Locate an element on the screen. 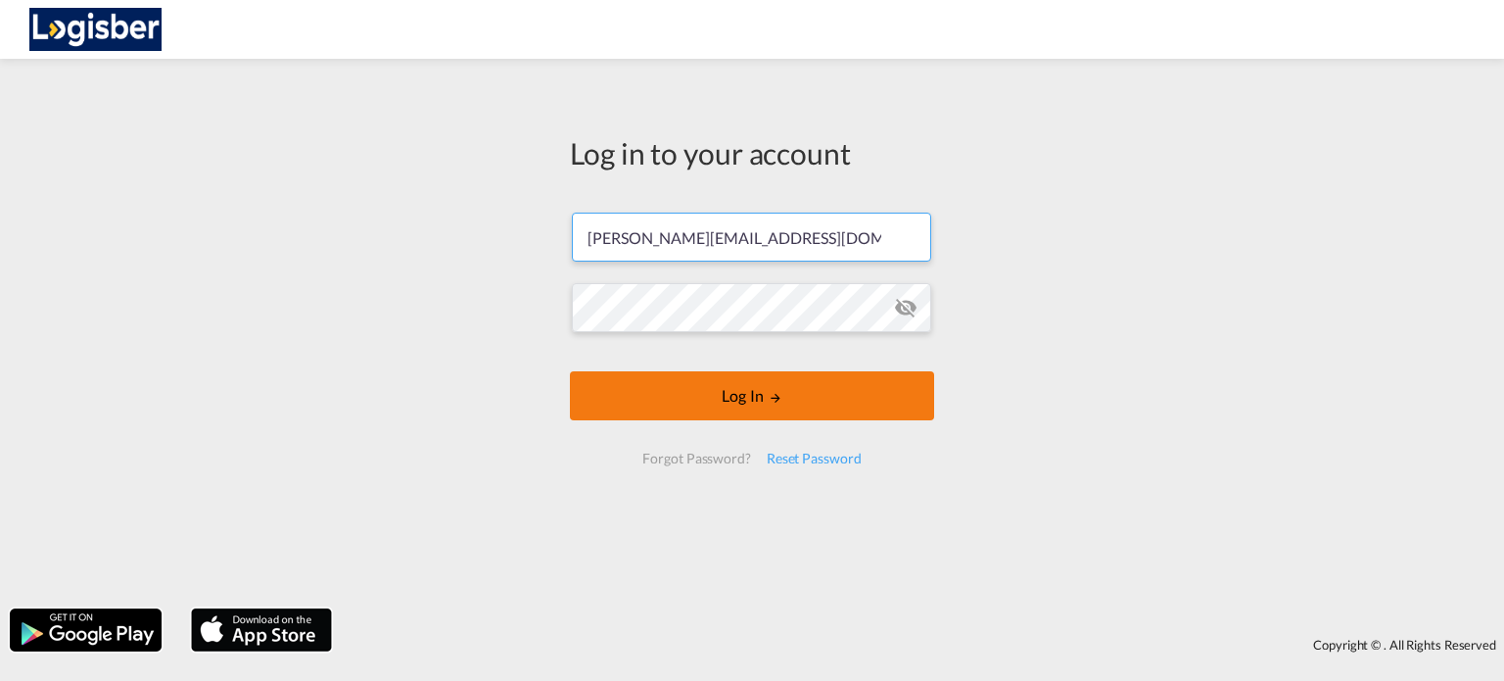  button: LOGIN is located at coordinates (752, 396).